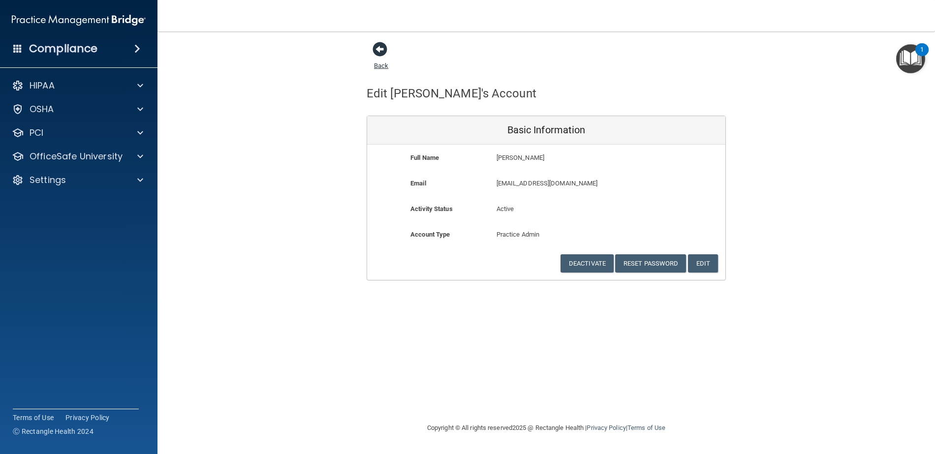 The height and width of the screenshot is (454, 935). What do you see at coordinates (48, 180) in the screenshot?
I see `p: Settings` at bounding box center [48, 180].